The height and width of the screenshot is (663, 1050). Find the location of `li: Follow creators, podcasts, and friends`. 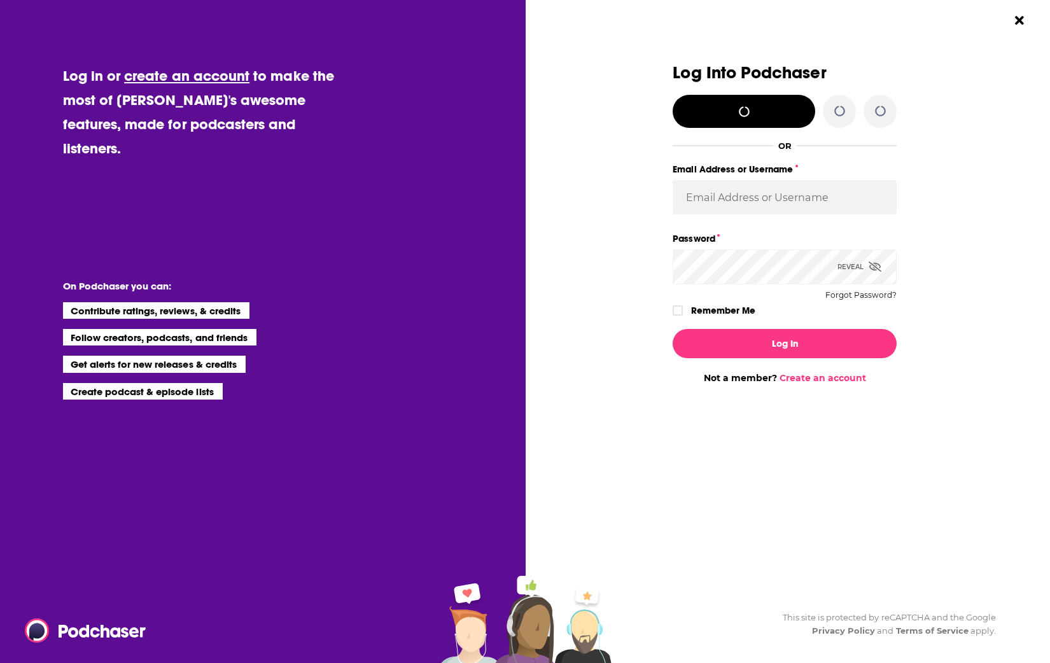

li: Follow creators, podcasts, and friends is located at coordinates (160, 337).